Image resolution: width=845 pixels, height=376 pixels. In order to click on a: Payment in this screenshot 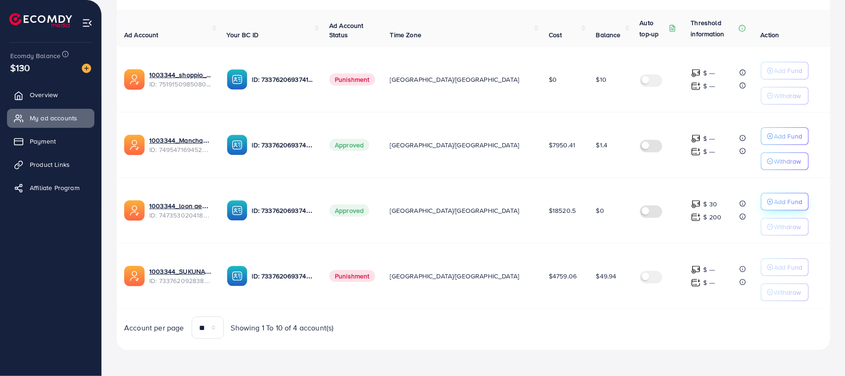, I will do `click(51, 141)`.